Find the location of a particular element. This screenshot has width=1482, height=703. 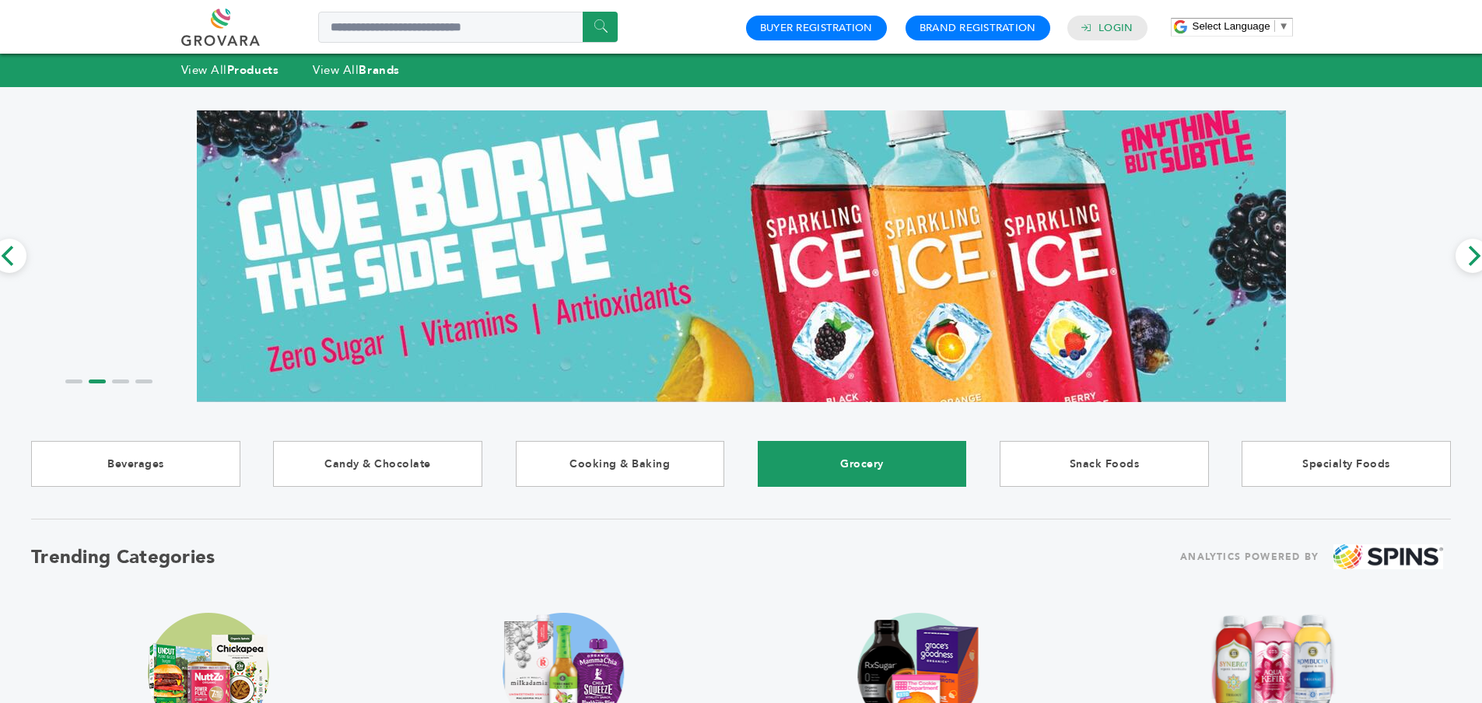

a: View AllProducts is located at coordinates (230, 70).